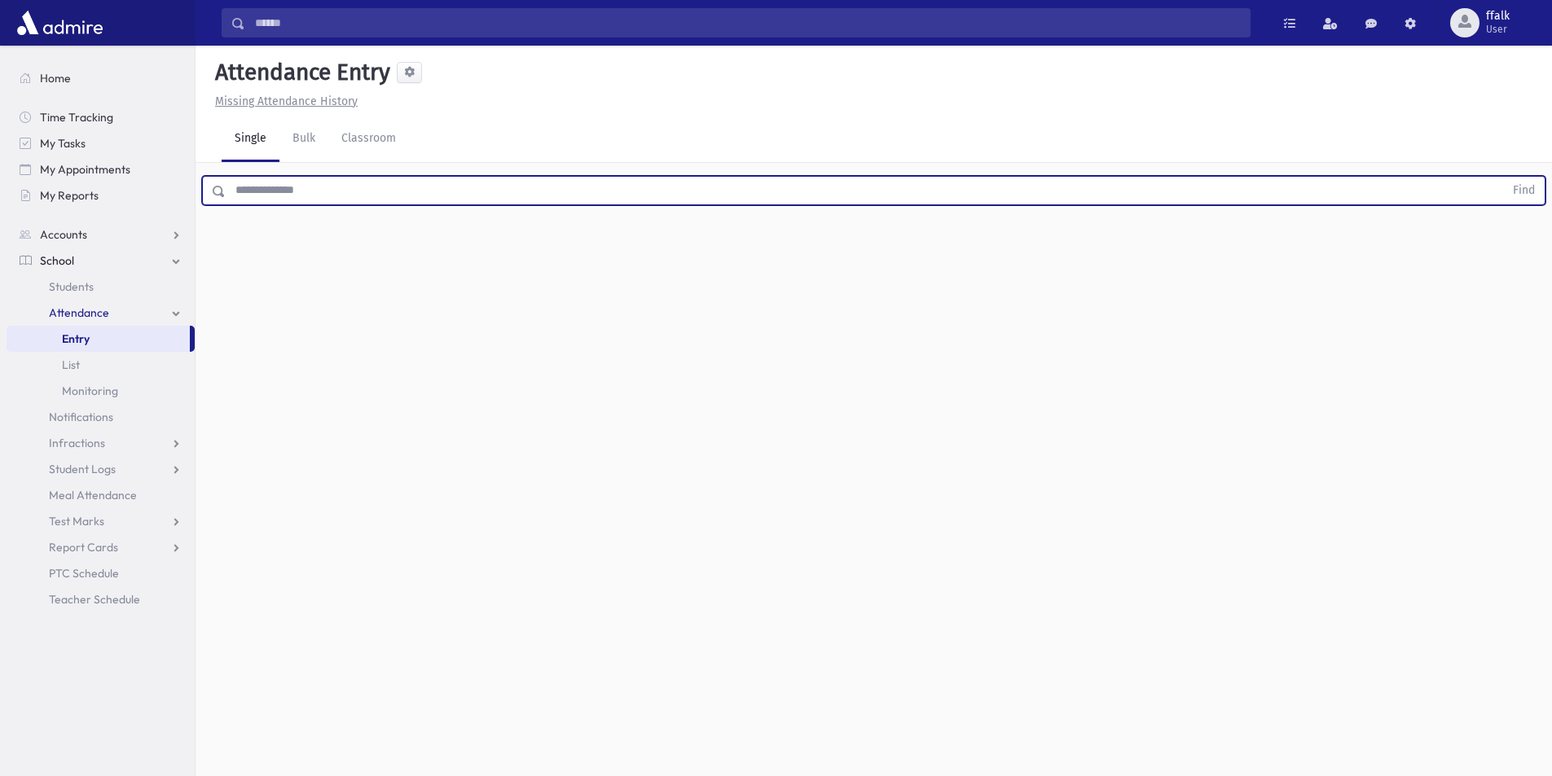  Describe the element at coordinates (100, 261) in the screenshot. I see `a: School` at that location.